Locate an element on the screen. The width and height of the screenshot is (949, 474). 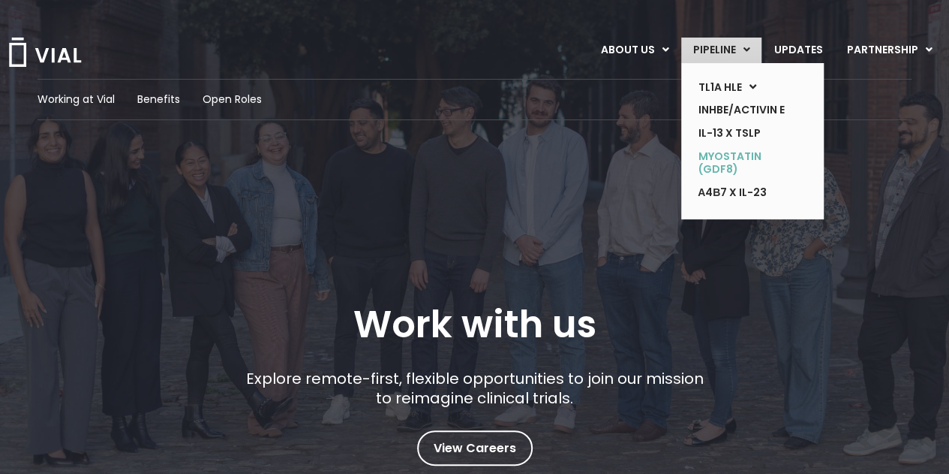
a: α4β7 x IL-23 is located at coordinates (741, 193).